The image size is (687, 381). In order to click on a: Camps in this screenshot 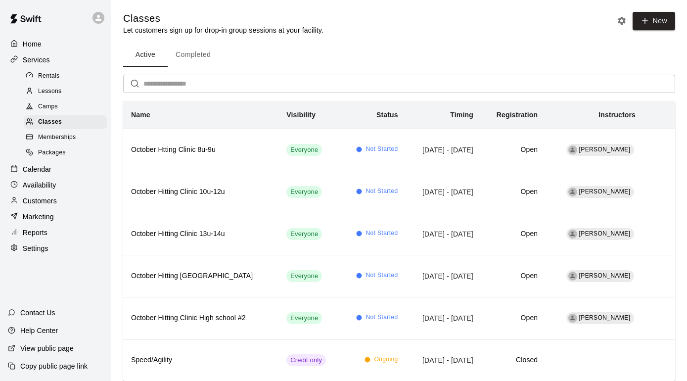, I will do `click(67, 107)`.